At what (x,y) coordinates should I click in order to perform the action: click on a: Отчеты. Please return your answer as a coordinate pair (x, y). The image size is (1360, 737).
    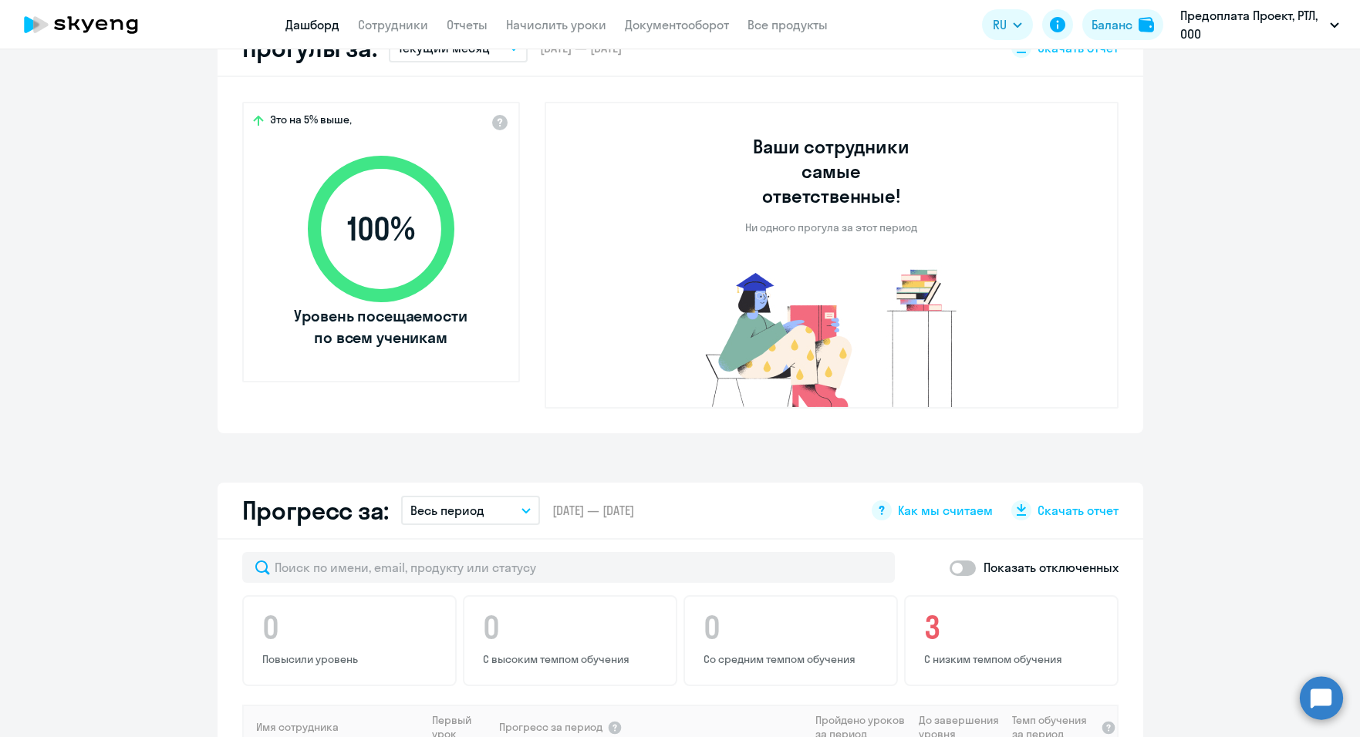
    Looking at the image, I should click on (467, 25).